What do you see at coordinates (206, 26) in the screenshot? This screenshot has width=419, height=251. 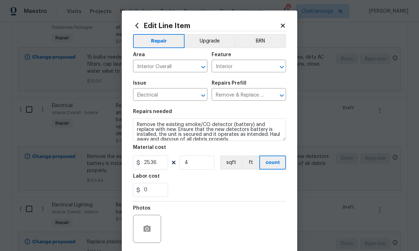 I see `h2: Edit Line Item` at bounding box center [206, 26].